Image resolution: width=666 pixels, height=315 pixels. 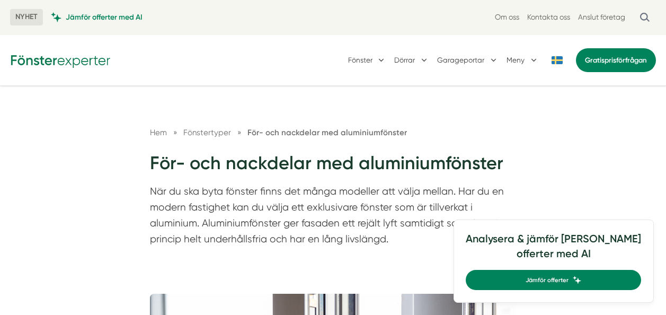 What do you see at coordinates (333, 133) in the screenshot?
I see `nav: Breadcrumb` at bounding box center [333, 133].